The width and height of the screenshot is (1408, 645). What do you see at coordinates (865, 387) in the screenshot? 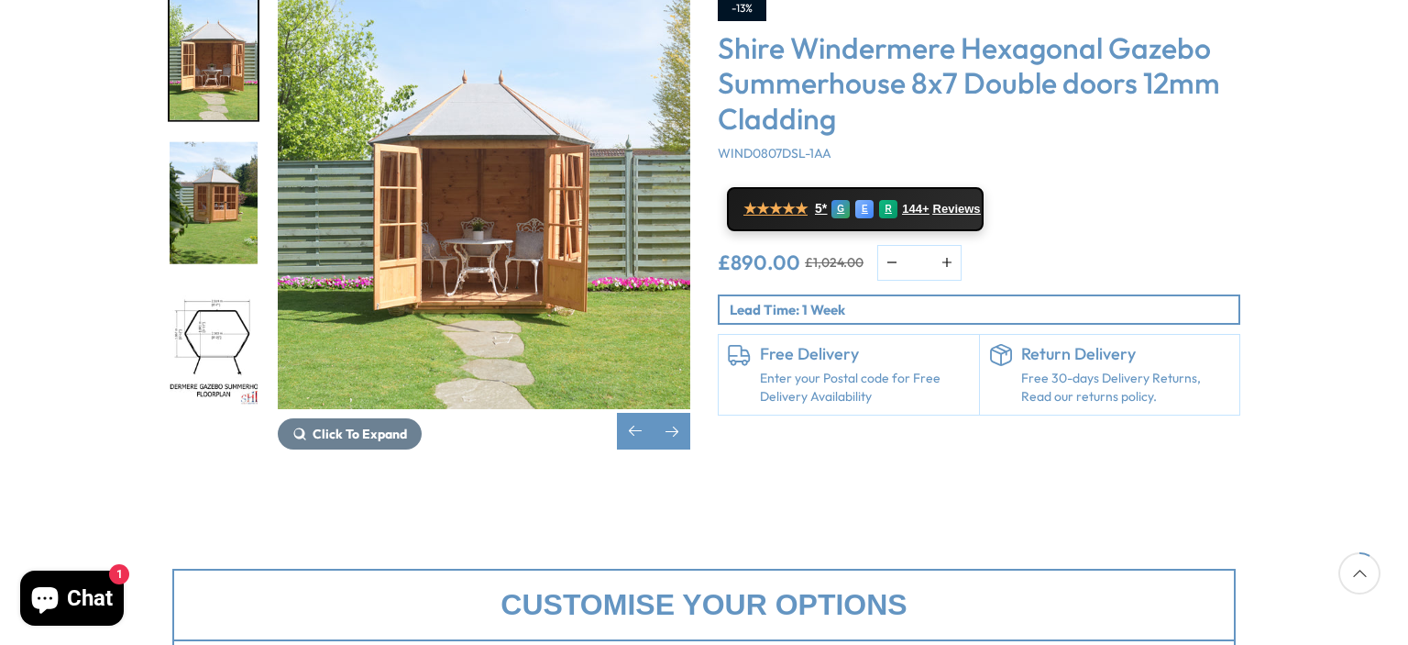
I see `a: Enter your Postal code for Free Delivery Availability` at bounding box center [865, 387].